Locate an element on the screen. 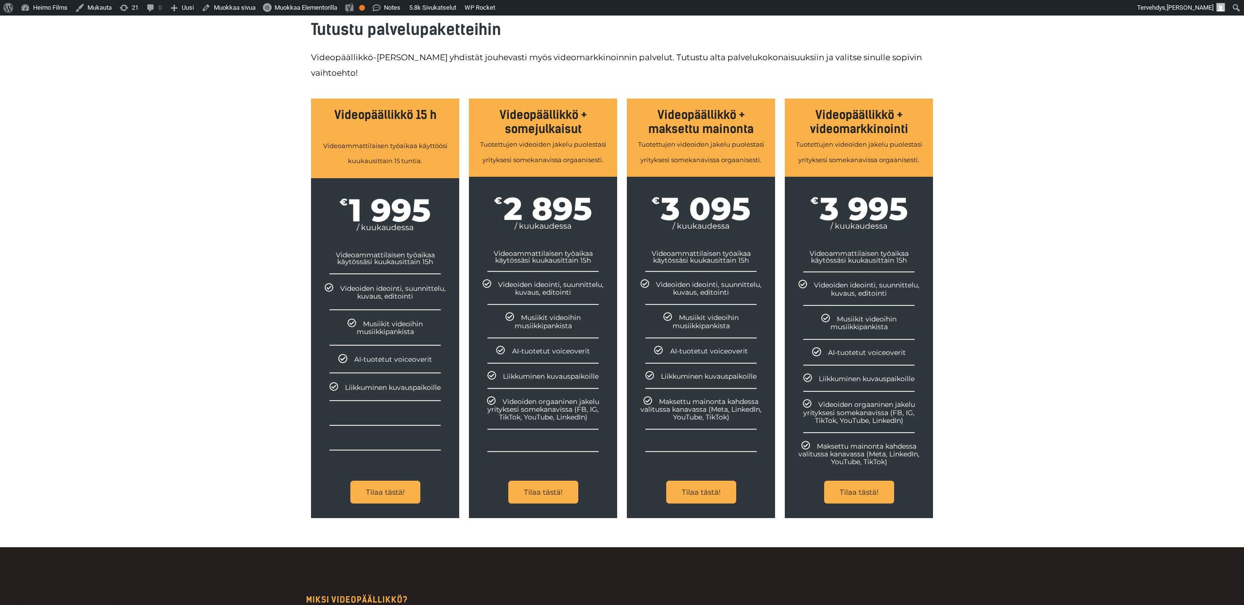 The width and height of the screenshot is (1244, 605). span: 3 095 is located at coordinates (705, 209).